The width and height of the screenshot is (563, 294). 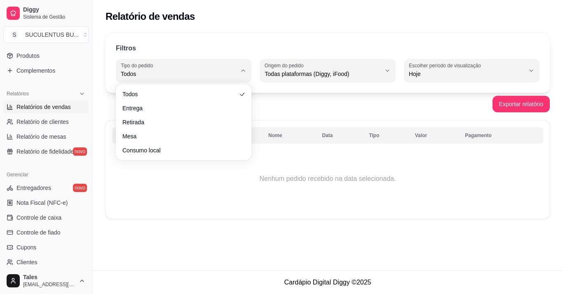 What do you see at coordinates (150, 16) in the screenshot?
I see `h2: Relatório de vendas` at bounding box center [150, 16].